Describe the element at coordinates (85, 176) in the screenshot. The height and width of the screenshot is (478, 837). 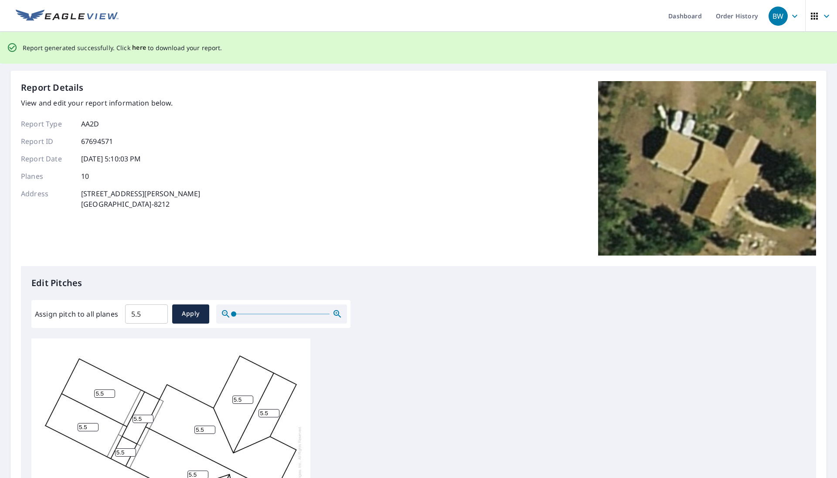
I see `p: 10` at that location.